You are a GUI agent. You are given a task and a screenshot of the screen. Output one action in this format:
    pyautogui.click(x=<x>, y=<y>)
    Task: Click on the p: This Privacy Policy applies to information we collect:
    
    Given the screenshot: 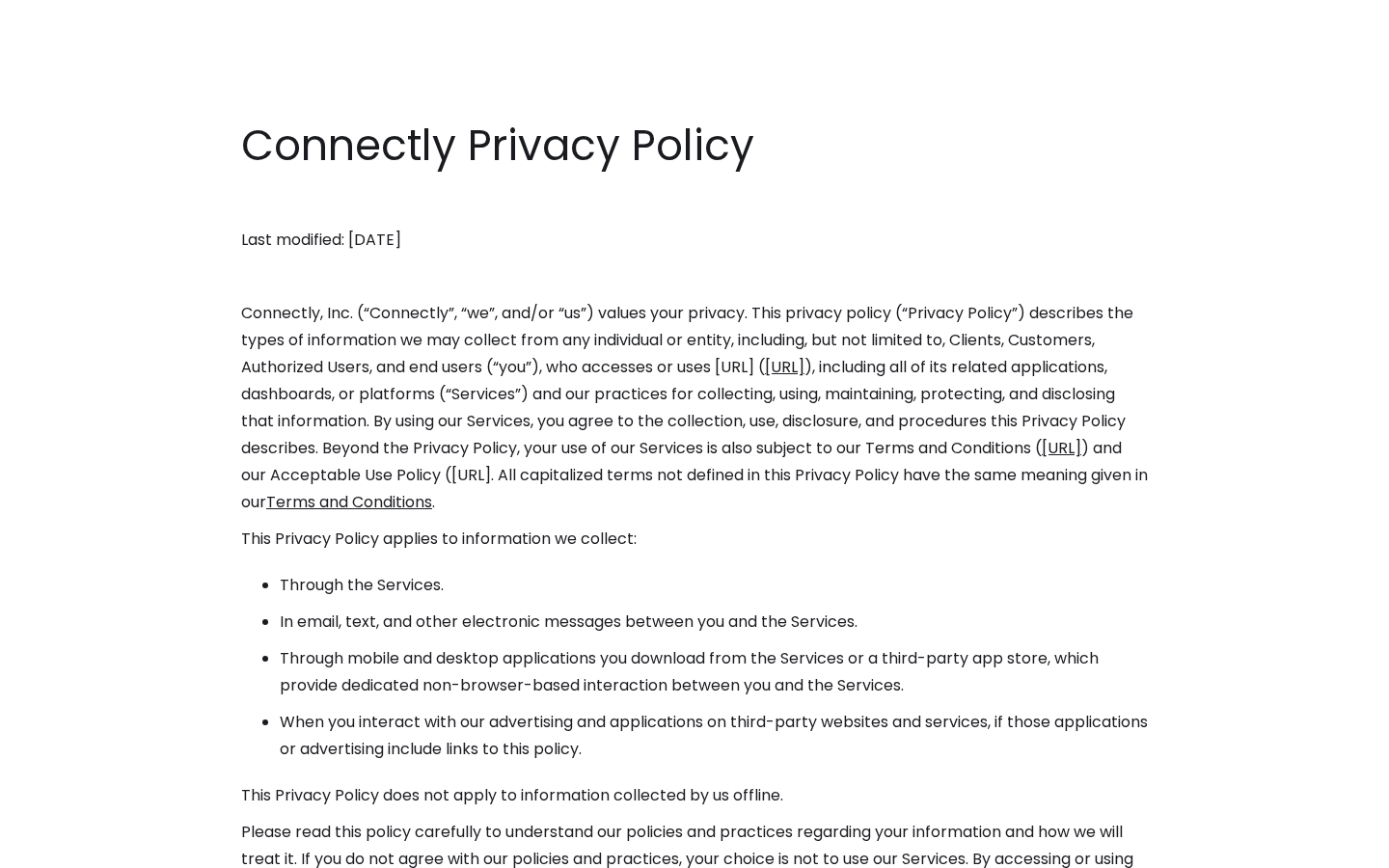 What is the action you would take?
    pyautogui.click(x=695, y=539)
    